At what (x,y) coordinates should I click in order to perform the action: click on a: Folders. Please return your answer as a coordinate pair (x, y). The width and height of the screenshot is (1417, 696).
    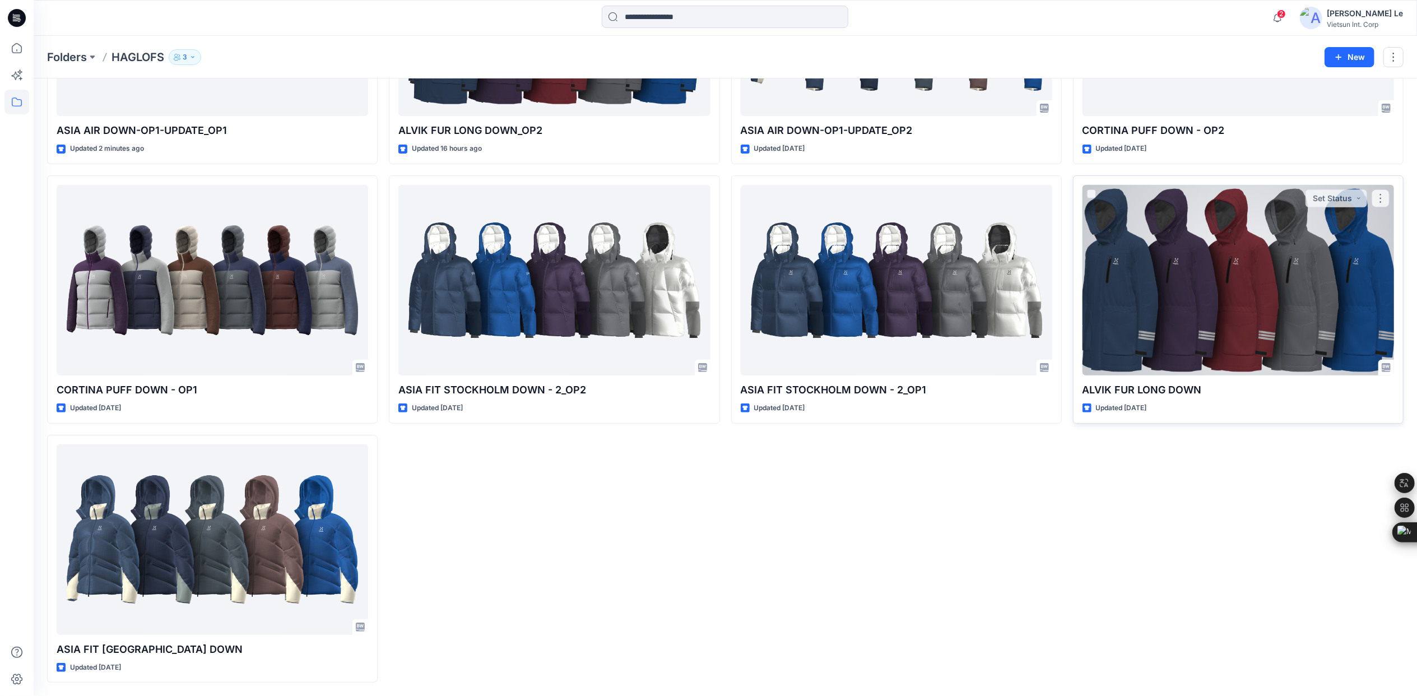
    Looking at the image, I should click on (67, 57).